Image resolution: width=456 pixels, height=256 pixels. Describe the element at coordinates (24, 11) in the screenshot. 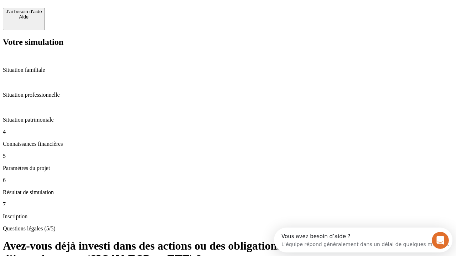

I see `div: J’ai besoin d'aide` at that location.